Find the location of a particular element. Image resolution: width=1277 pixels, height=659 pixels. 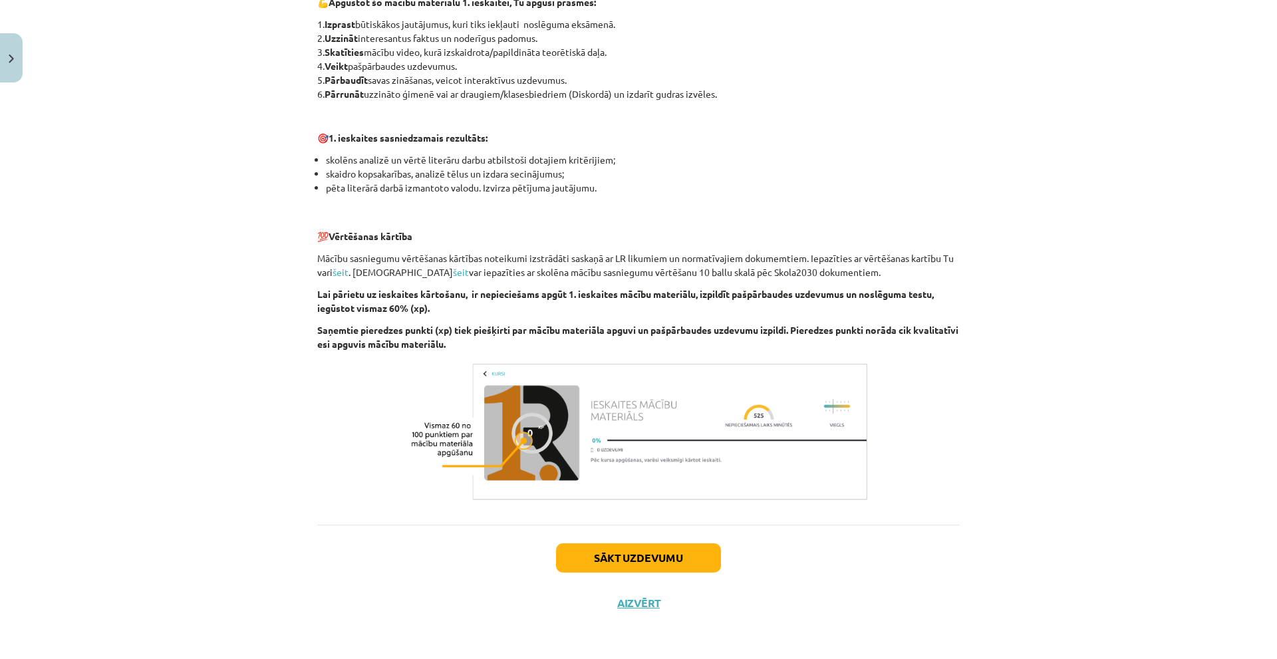

button: Aizvērt is located at coordinates (639, 603).